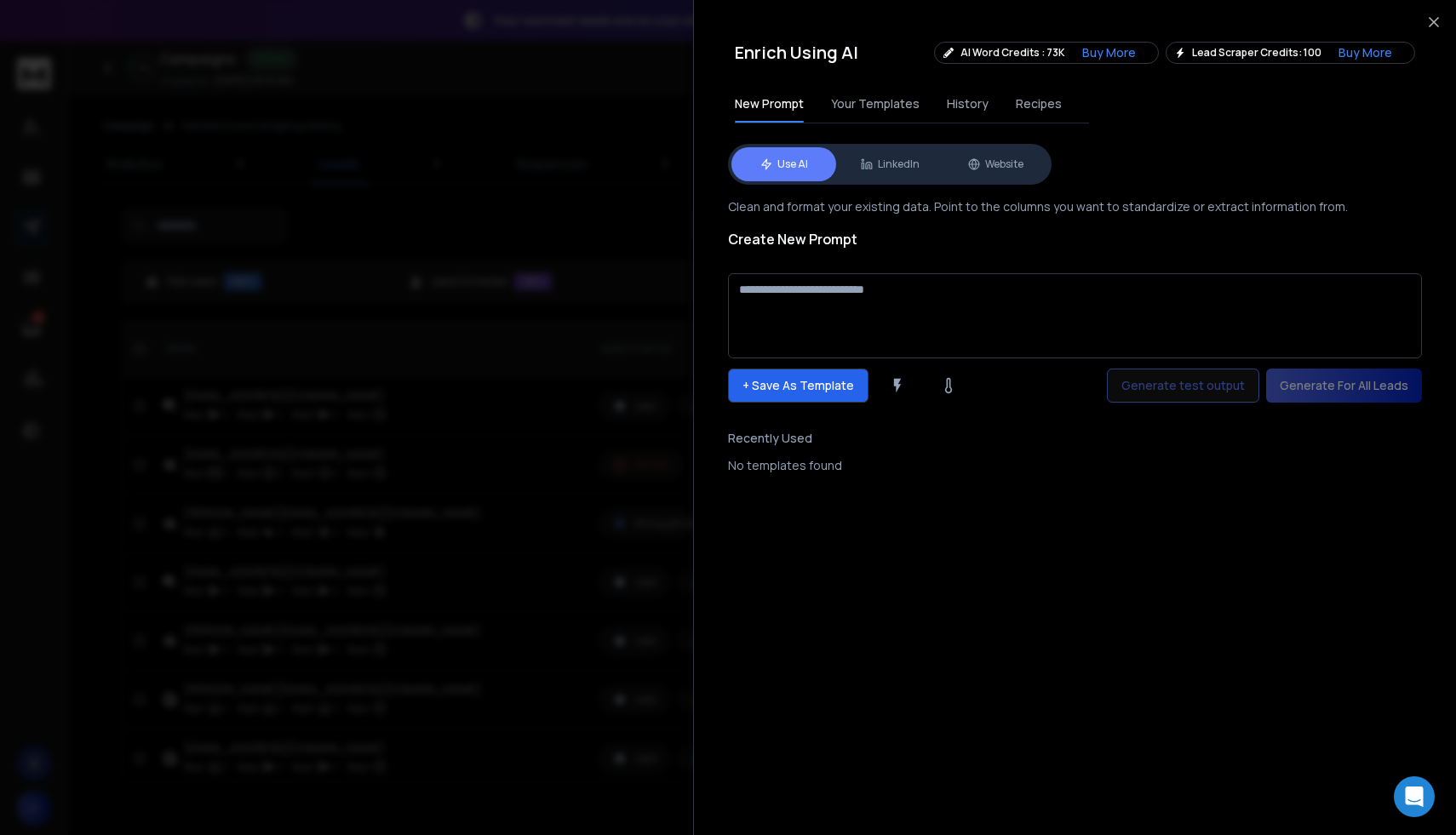 This screenshot has width=1456, height=835. Describe the element at coordinates (1047, 53) in the screenshot. I see `div: AI Word Credits : 73K` at that location.